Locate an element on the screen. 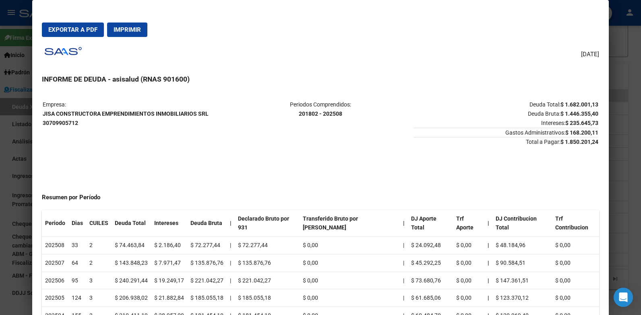 Image resolution: width=641 pixels, height=315 pixels. strong: $ 1.682.001,13 is located at coordinates (579, 105).